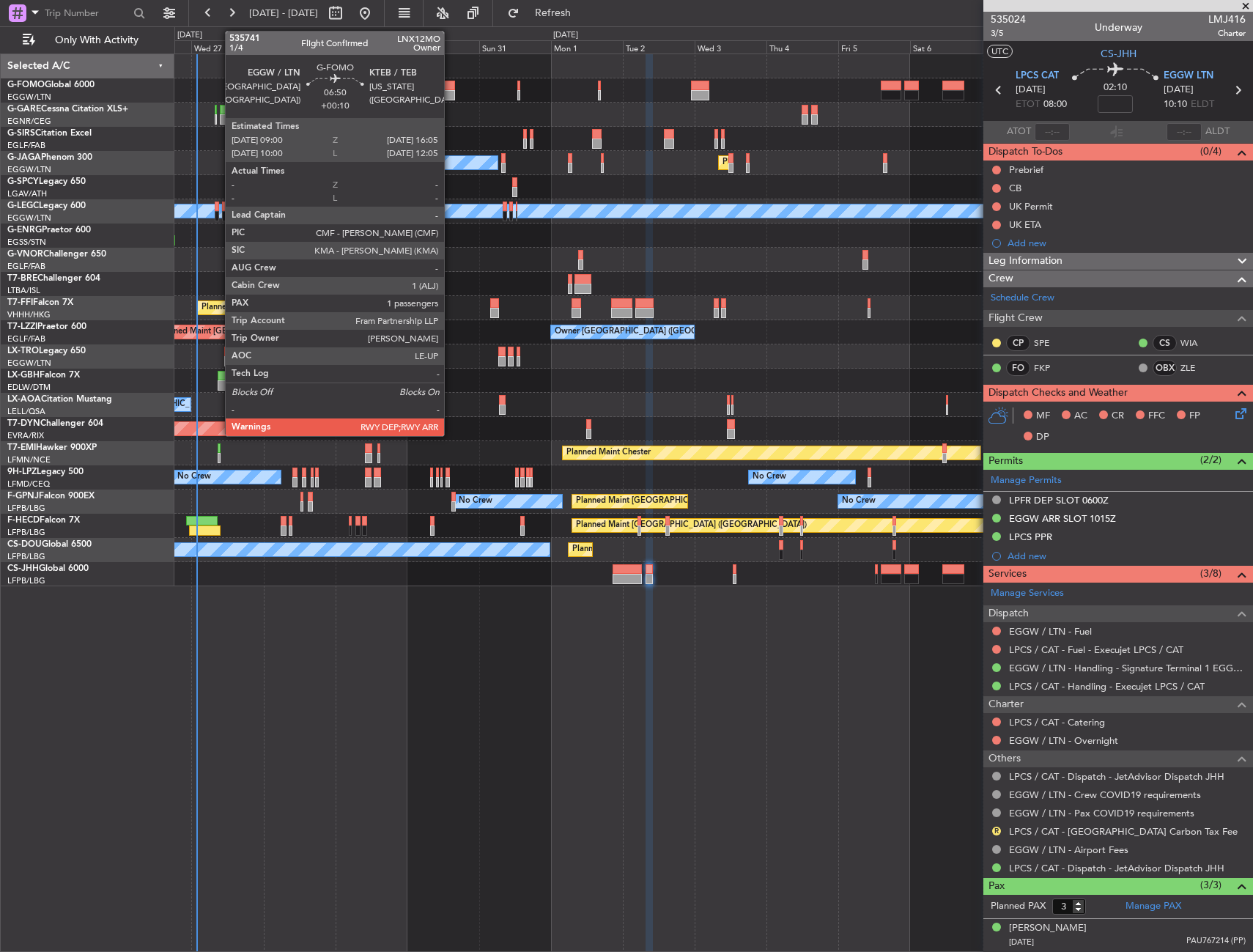 The image size is (1253, 952). I want to click on a: LPCS / CAT - Handling - Execujet LPCS / CAT, so click(1107, 686).